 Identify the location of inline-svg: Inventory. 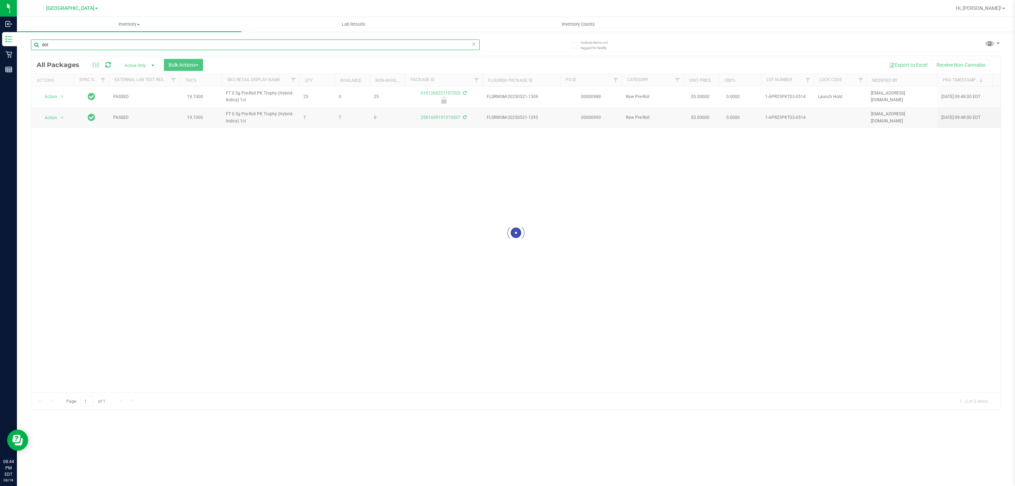
(9, 39).